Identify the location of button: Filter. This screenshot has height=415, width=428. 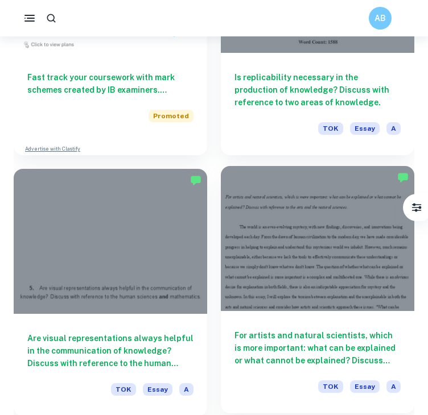
(416, 208).